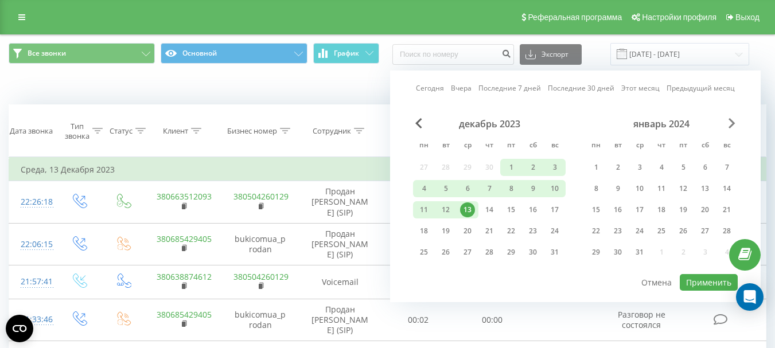 This screenshot has height=348, width=775. I want to click on div: пт 1 дек. 2023 г., so click(511, 168).